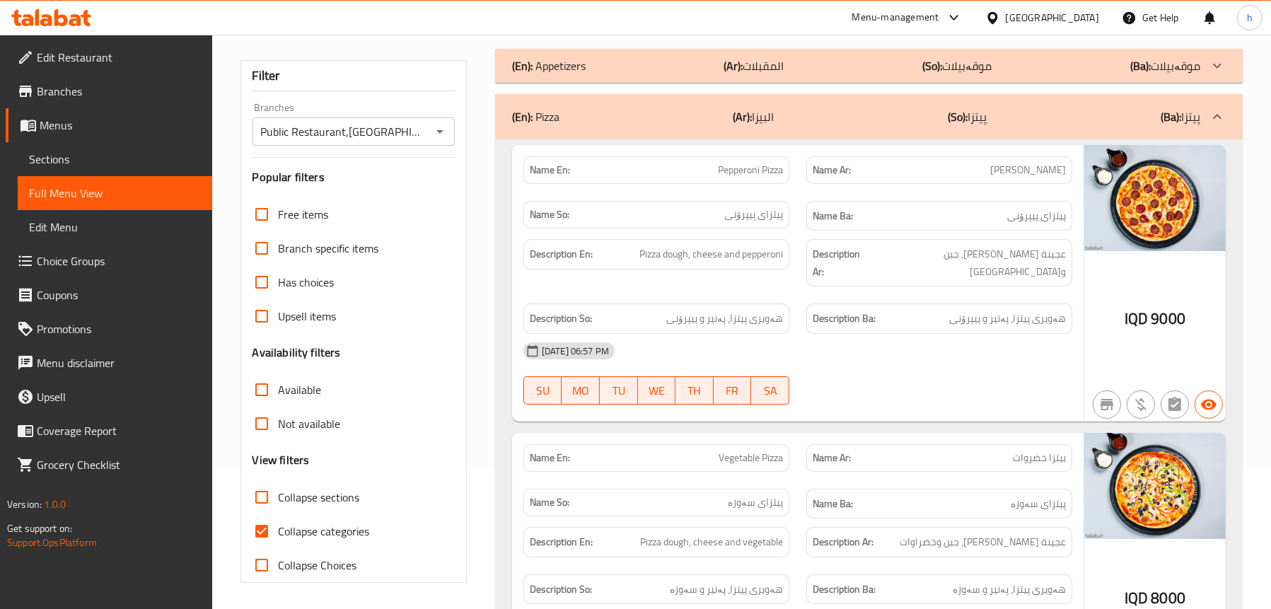 The width and height of the screenshot is (1271, 609). I want to click on span: Promotions, so click(119, 329).